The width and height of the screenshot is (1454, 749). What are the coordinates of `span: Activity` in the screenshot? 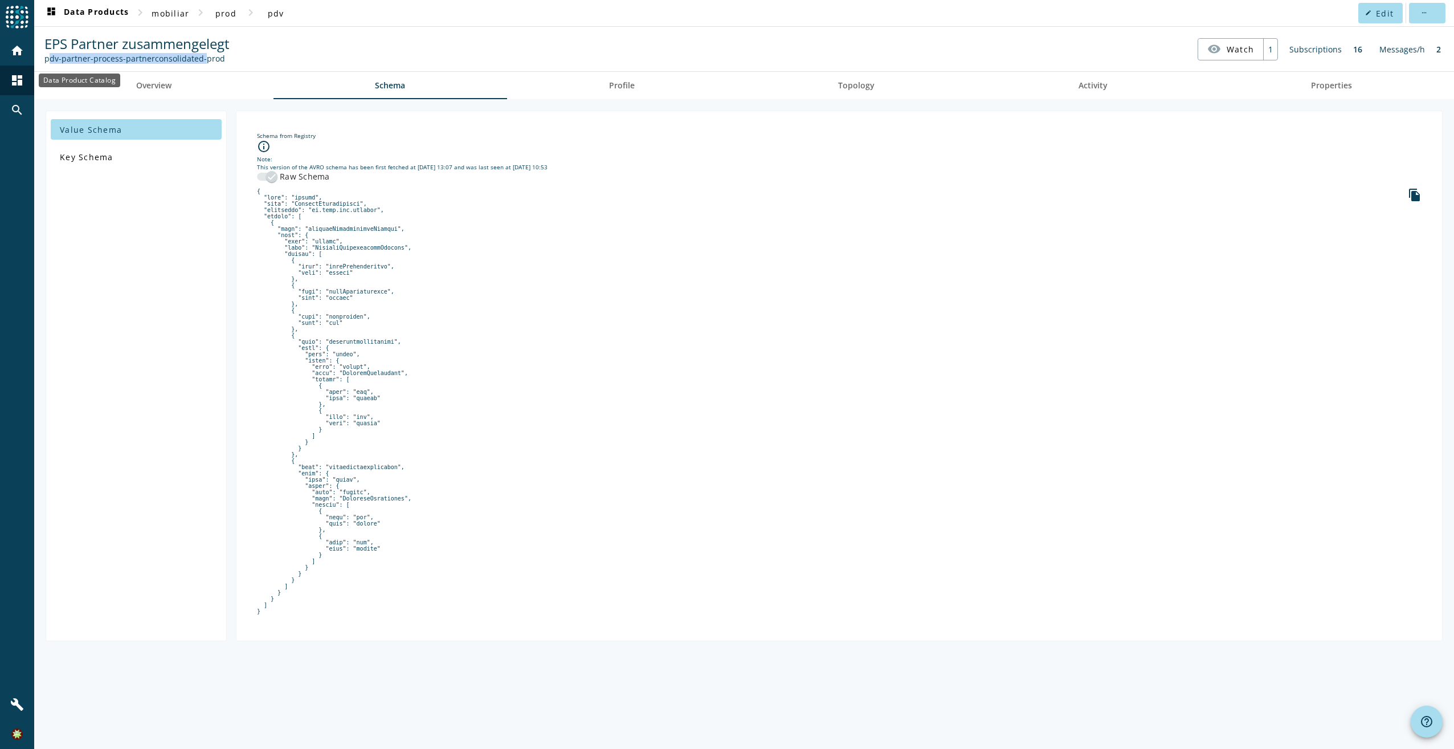 It's located at (1093, 85).